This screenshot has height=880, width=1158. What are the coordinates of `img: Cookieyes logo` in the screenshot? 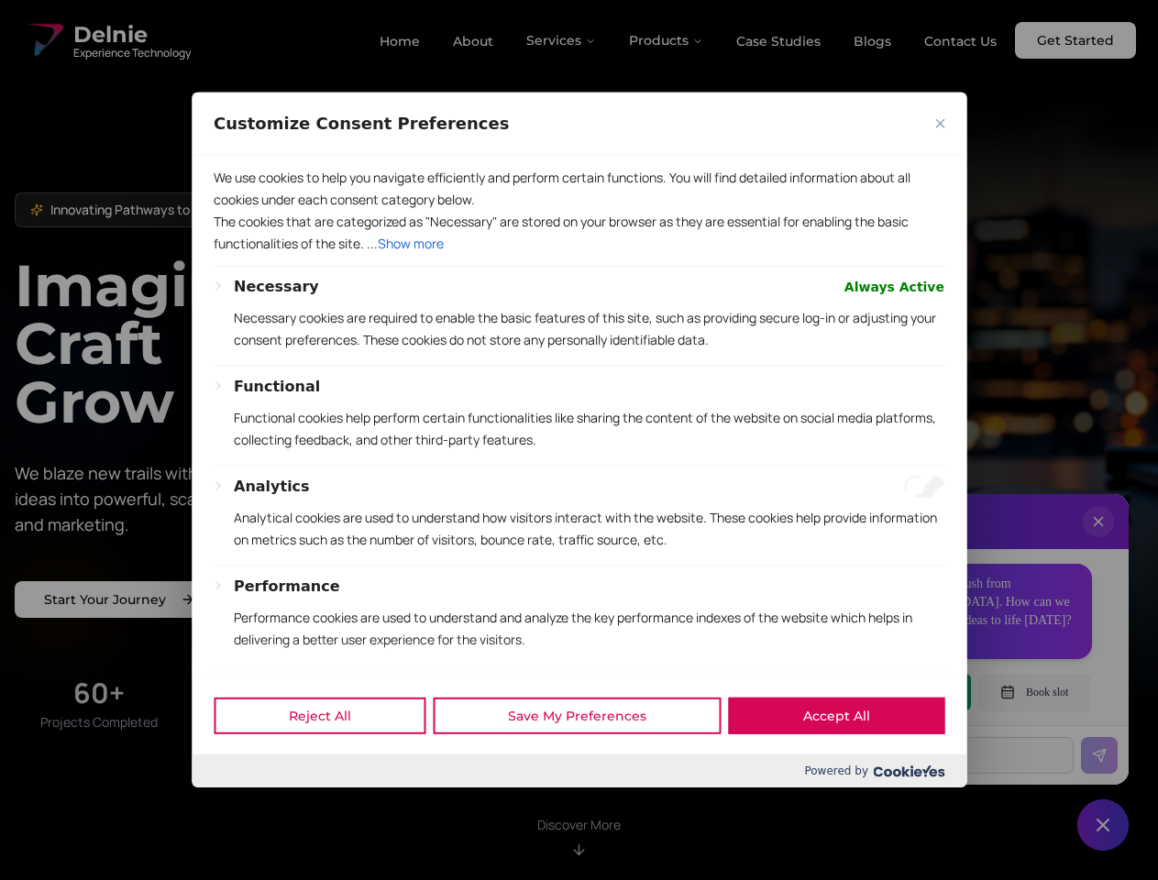 It's located at (909, 771).